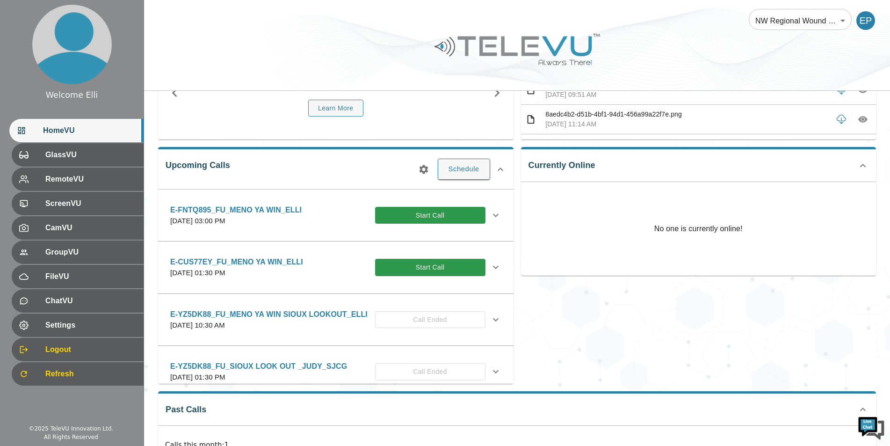 The width and height of the screenshot is (890, 446). What do you see at coordinates (865, 21) in the screenshot?
I see `div: EP` at bounding box center [865, 21].